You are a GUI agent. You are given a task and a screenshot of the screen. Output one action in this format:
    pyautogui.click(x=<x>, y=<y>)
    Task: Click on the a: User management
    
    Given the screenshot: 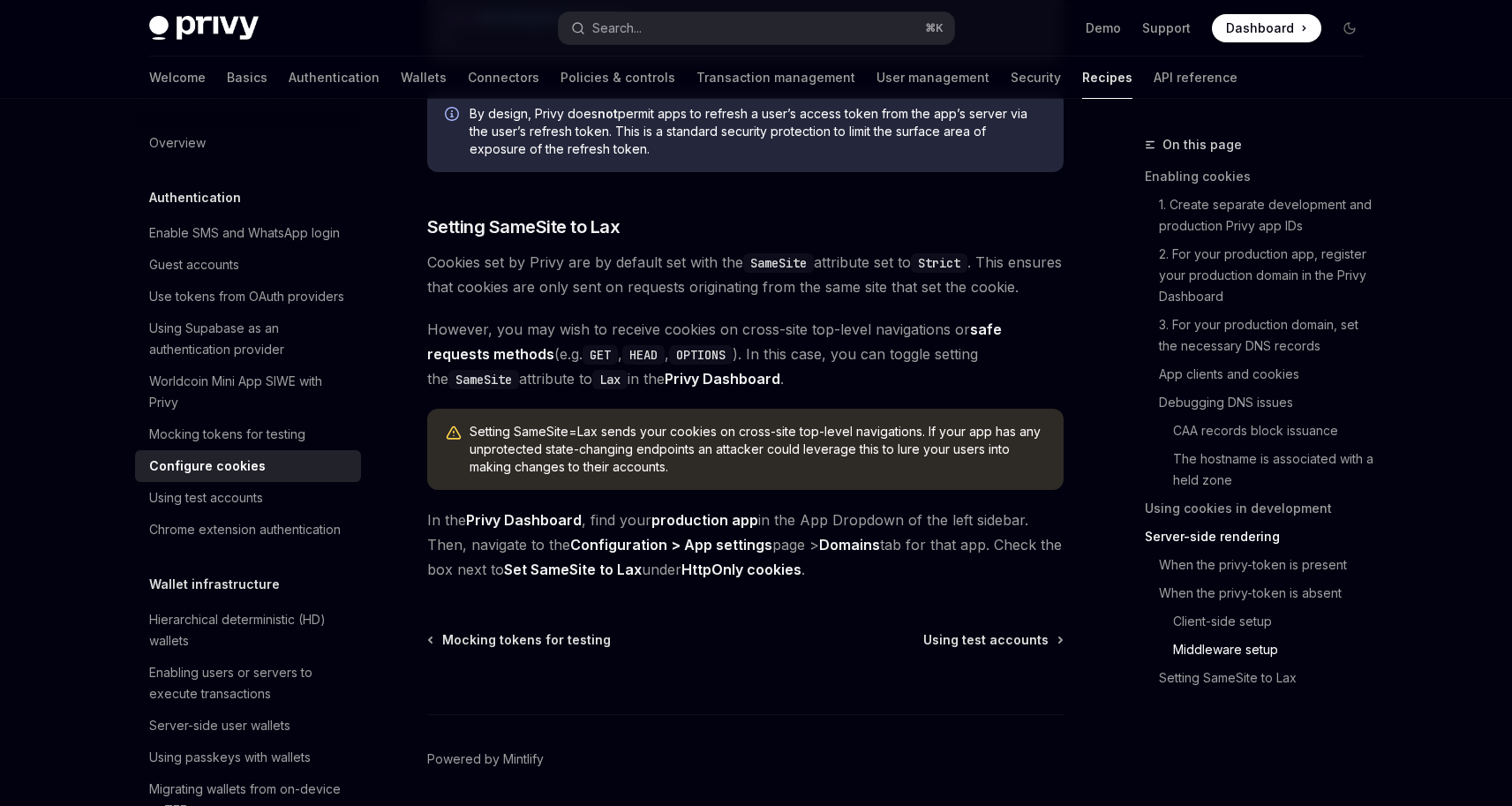 What is the action you would take?
    pyautogui.click(x=933, y=77)
    